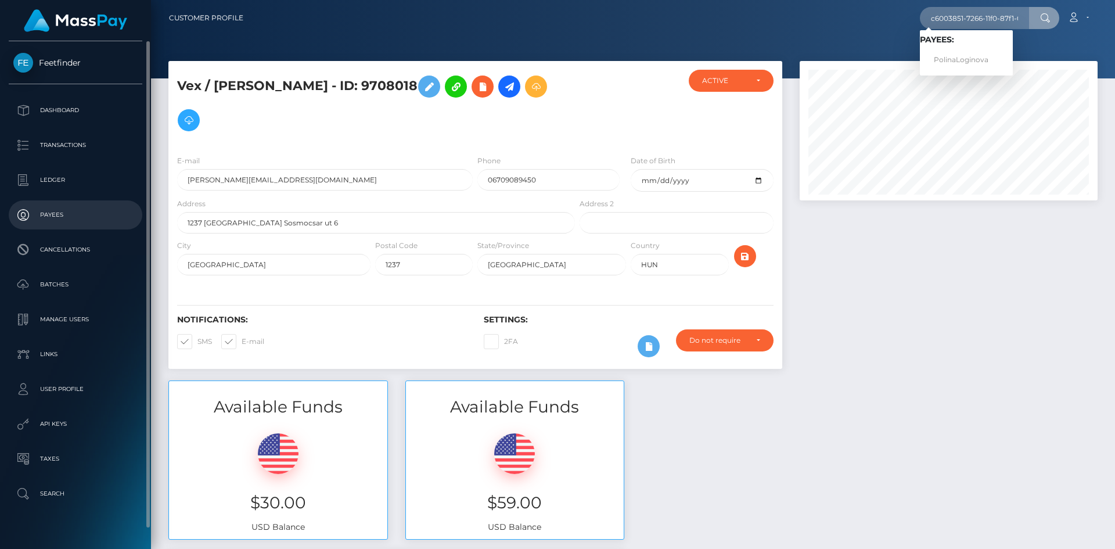 This screenshot has width=1115, height=549. I want to click on p: Transactions, so click(76, 145).